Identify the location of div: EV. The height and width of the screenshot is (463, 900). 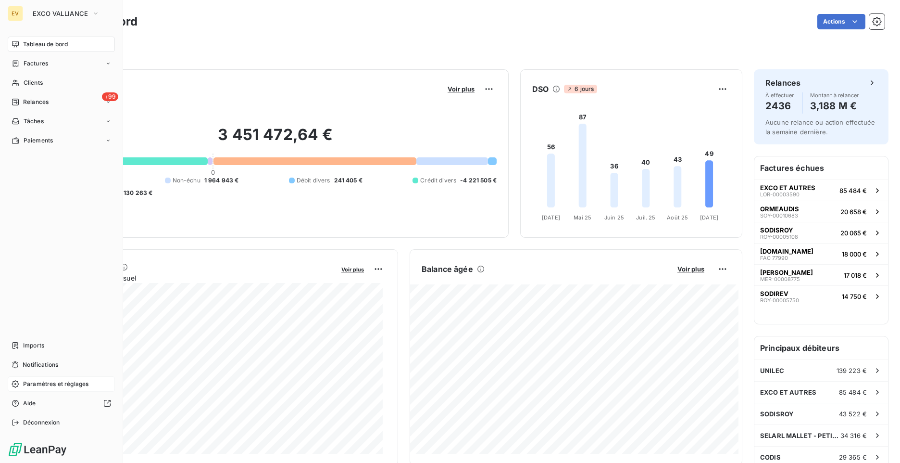
(15, 13).